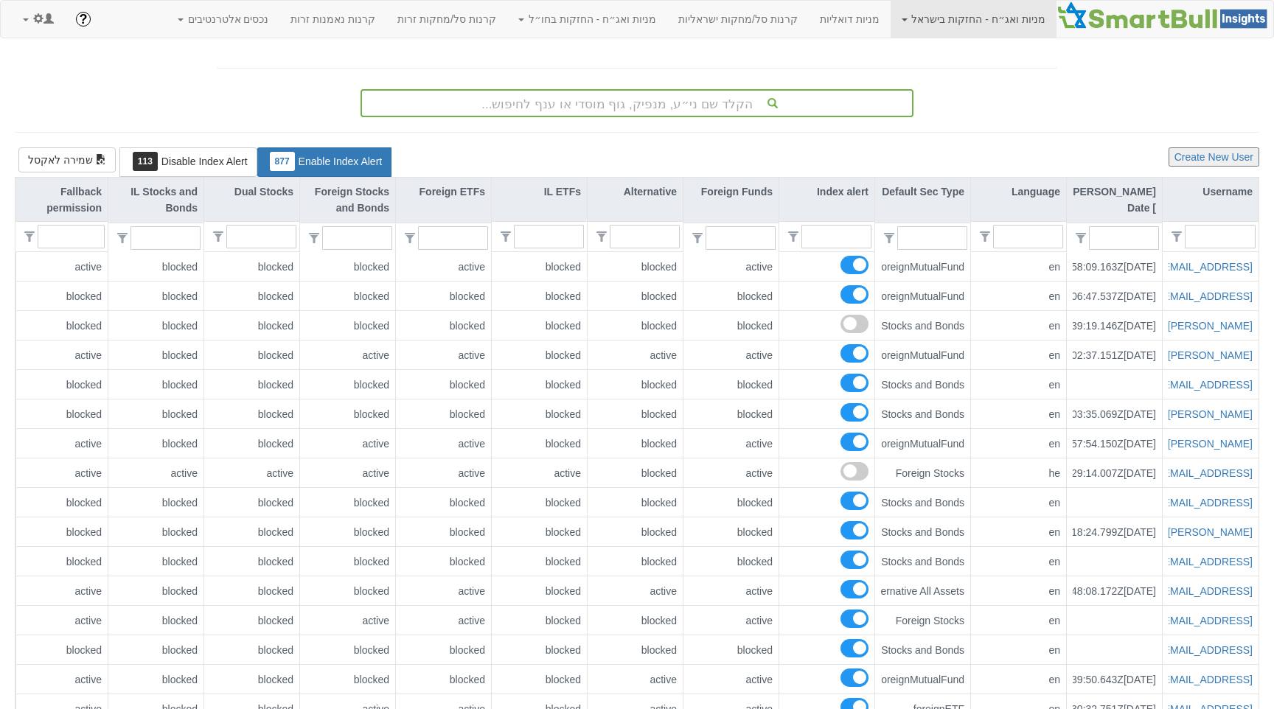  What do you see at coordinates (923, 444) in the screenshot?
I see `div: foreignMutualFund` at bounding box center [923, 444].